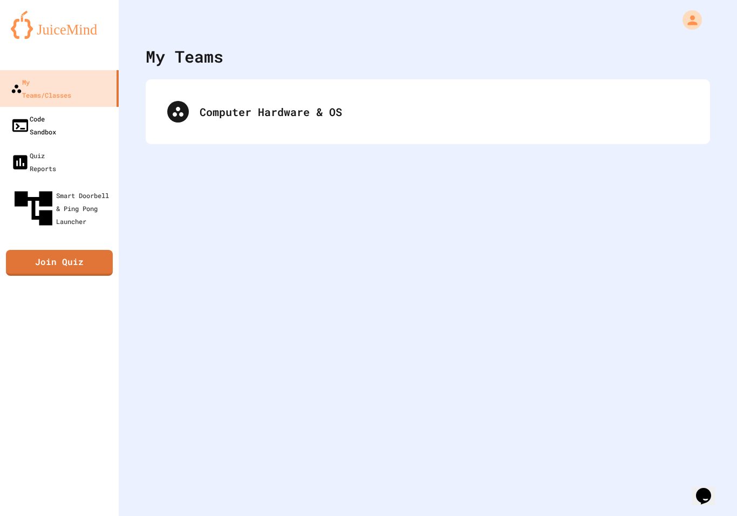  What do you see at coordinates (41, 88) in the screenshot?
I see `div: My Teams/Classes` at bounding box center [41, 88].